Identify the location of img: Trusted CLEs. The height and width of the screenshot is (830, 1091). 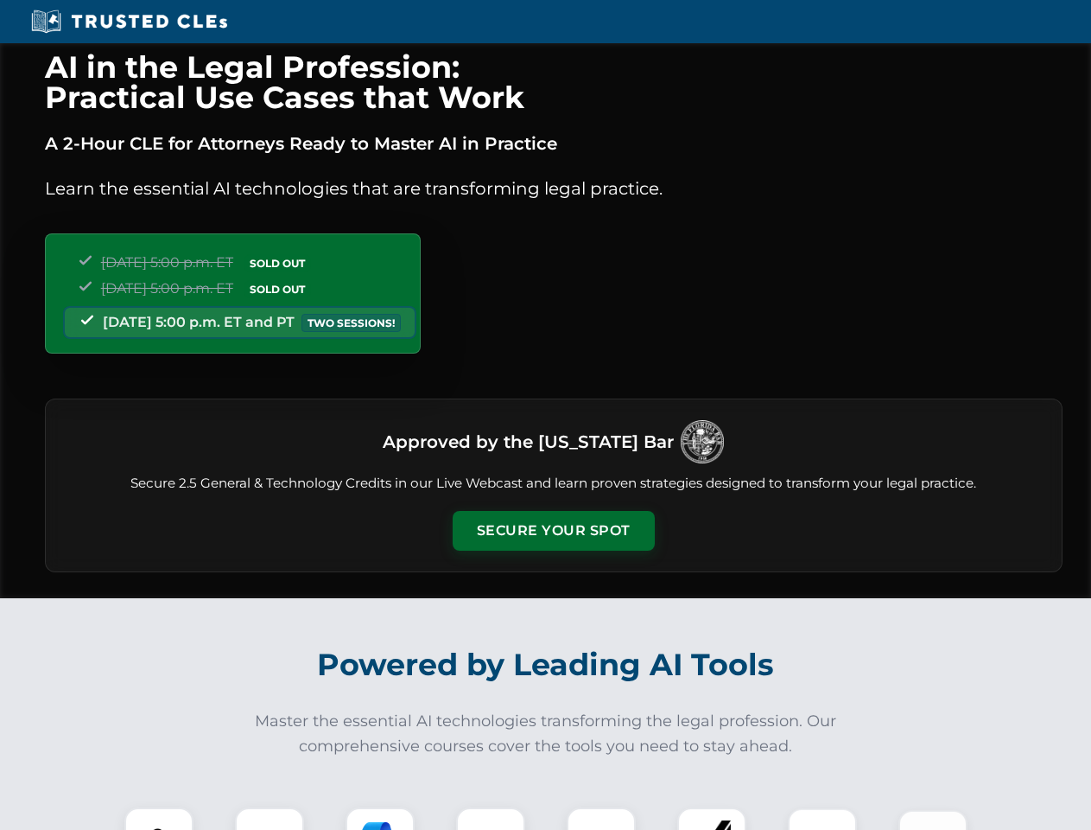
(129, 22).